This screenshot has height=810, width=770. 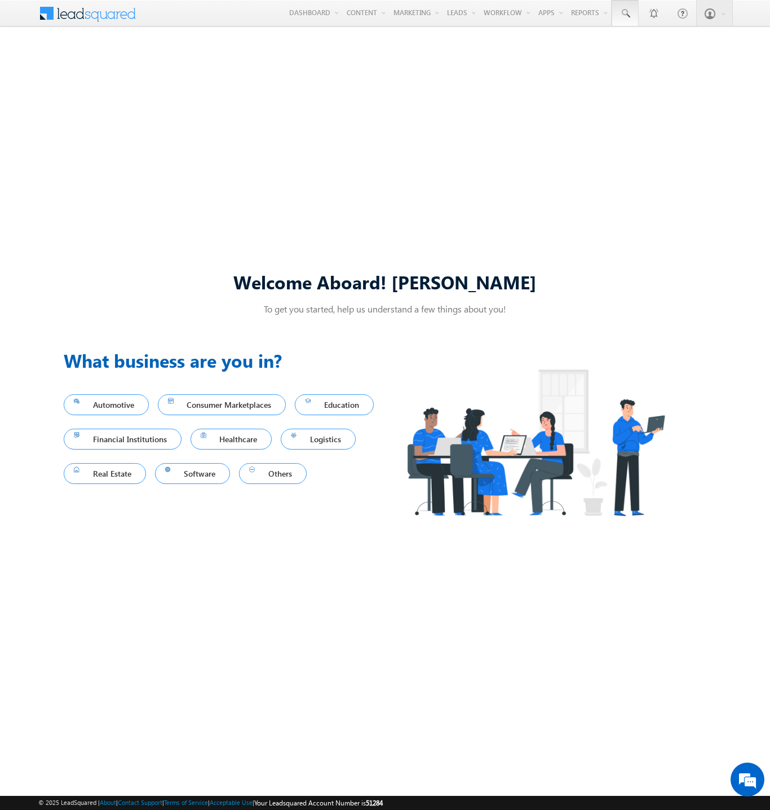 What do you see at coordinates (319, 803) in the screenshot?
I see `span: Your Leadsquared Account Number is` at bounding box center [319, 803].